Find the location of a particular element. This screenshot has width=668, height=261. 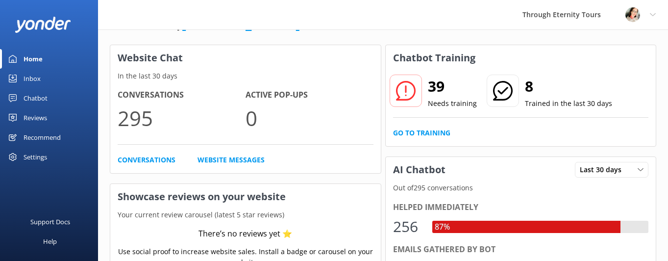

h3: Chatbot Training is located at coordinates (434, 58).